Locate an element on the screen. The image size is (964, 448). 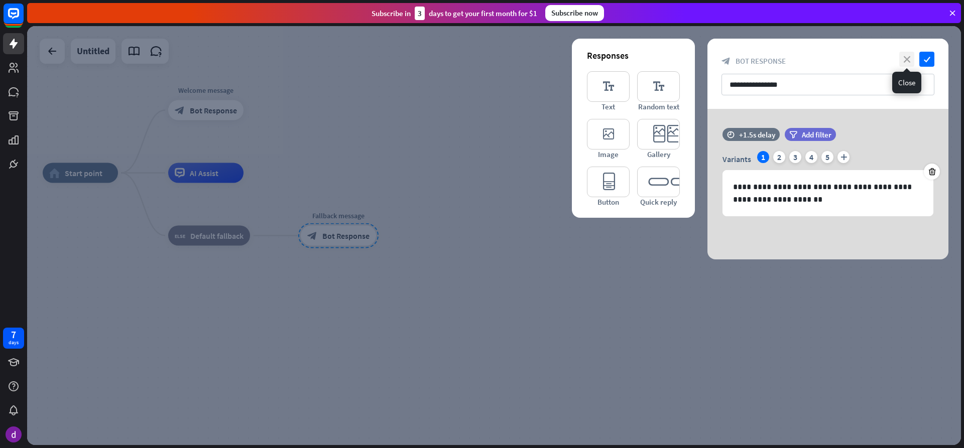
div: Subscribe in days to get your first month for $1 is located at coordinates (454, 13).